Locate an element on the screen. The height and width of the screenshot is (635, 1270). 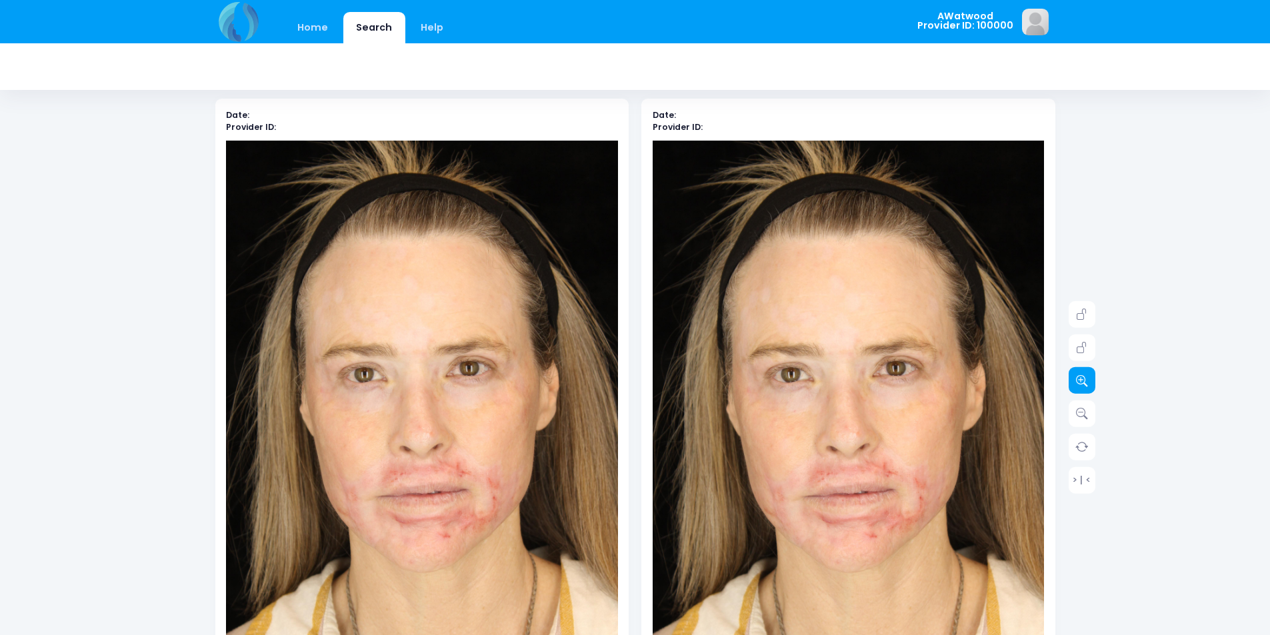
a: Home is located at coordinates (313, 27).